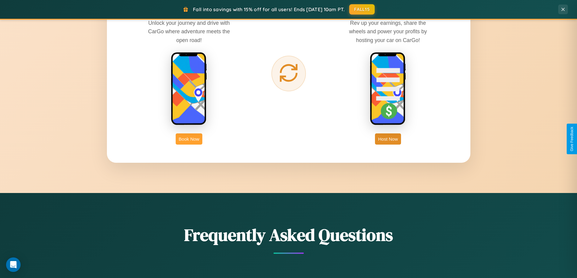 Image resolution: width=577 pixels, height=278 pixels. What do you see at coordinates (289, 235) in the screenshot?
I see `h2: Frequently Asked Questions` at bounding box center [289, 235].